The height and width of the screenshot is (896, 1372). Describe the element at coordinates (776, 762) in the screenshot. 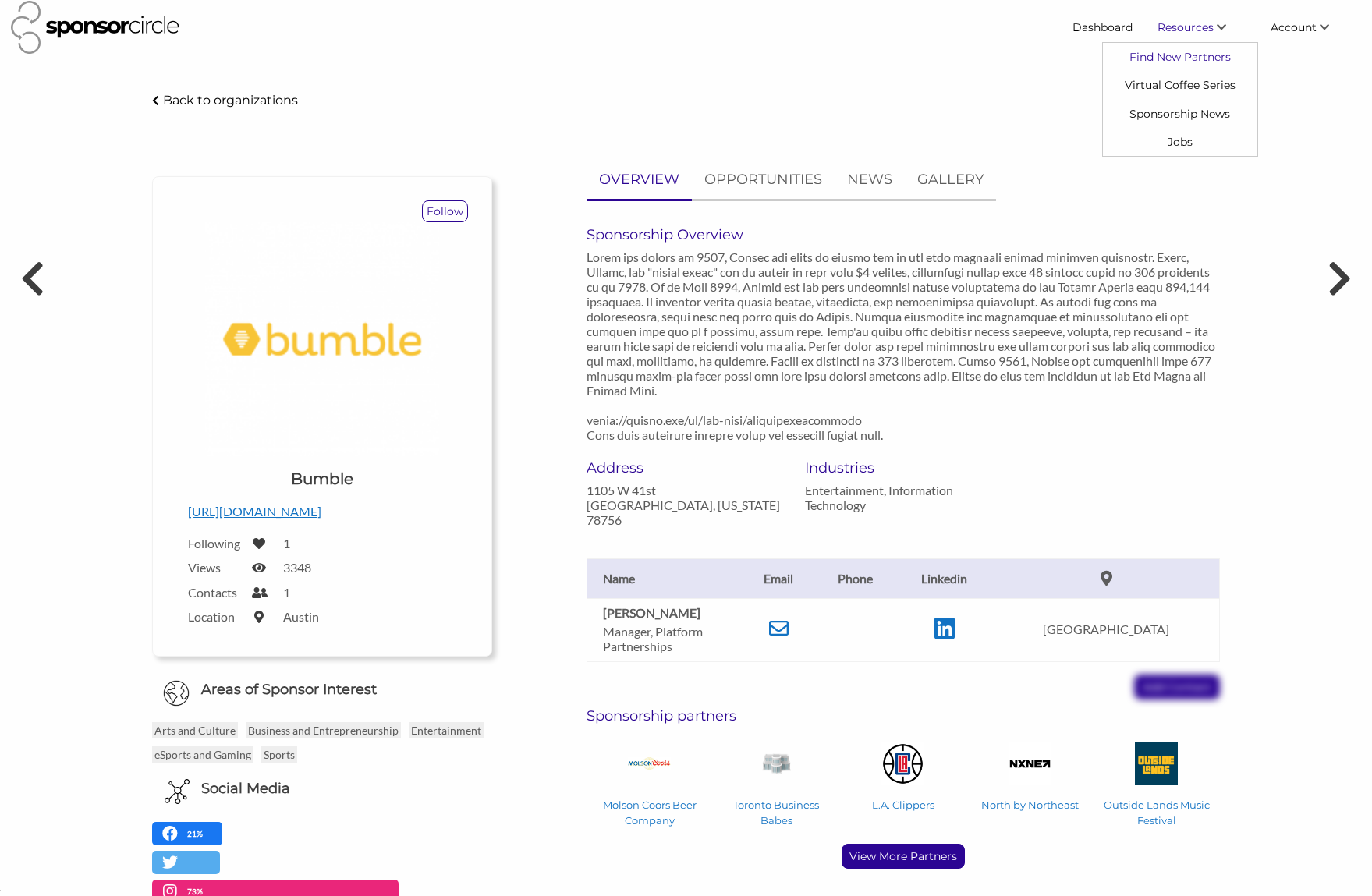

I see `img: Toronto Business Babes Logo` at that location.